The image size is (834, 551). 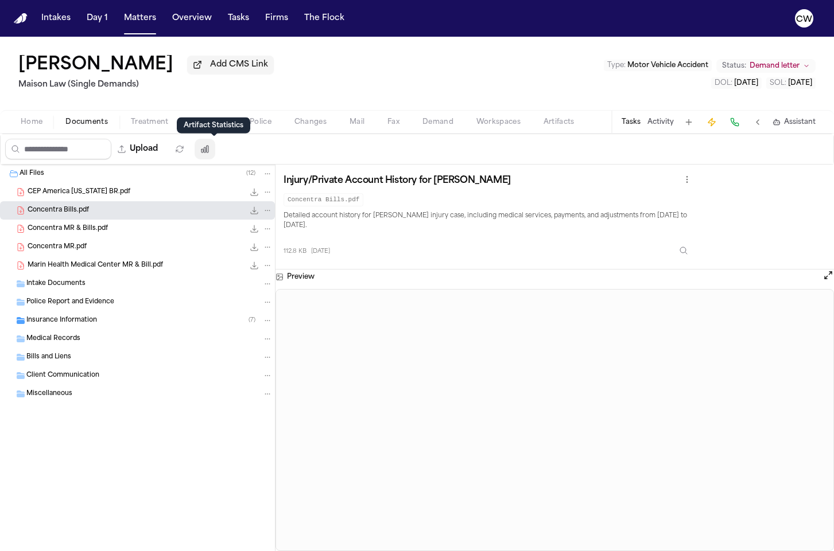 I want to click on button: Edit DOL: 2024-04-30, so click(x=736, y=83).